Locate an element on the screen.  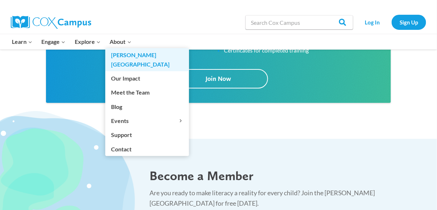
input: Search Cox Campus is located at coordinates (299, 22).